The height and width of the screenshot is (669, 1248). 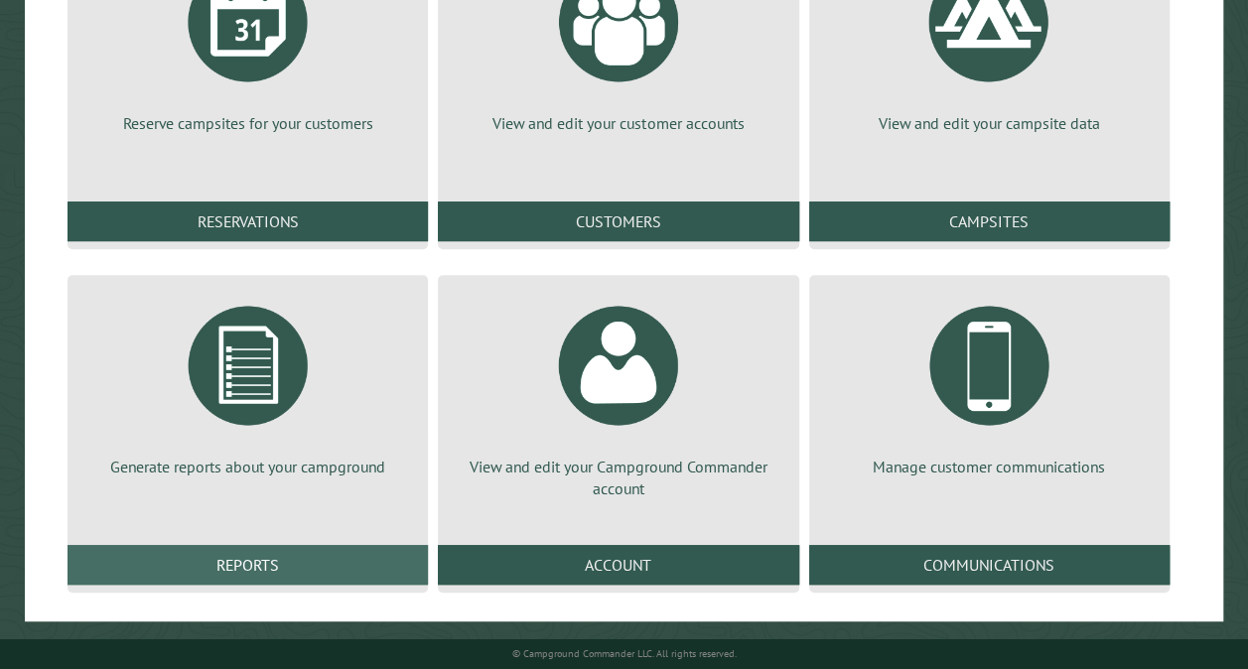 I want to click on p: View and edit your Campground Commander account, so click(x=618, y=478).